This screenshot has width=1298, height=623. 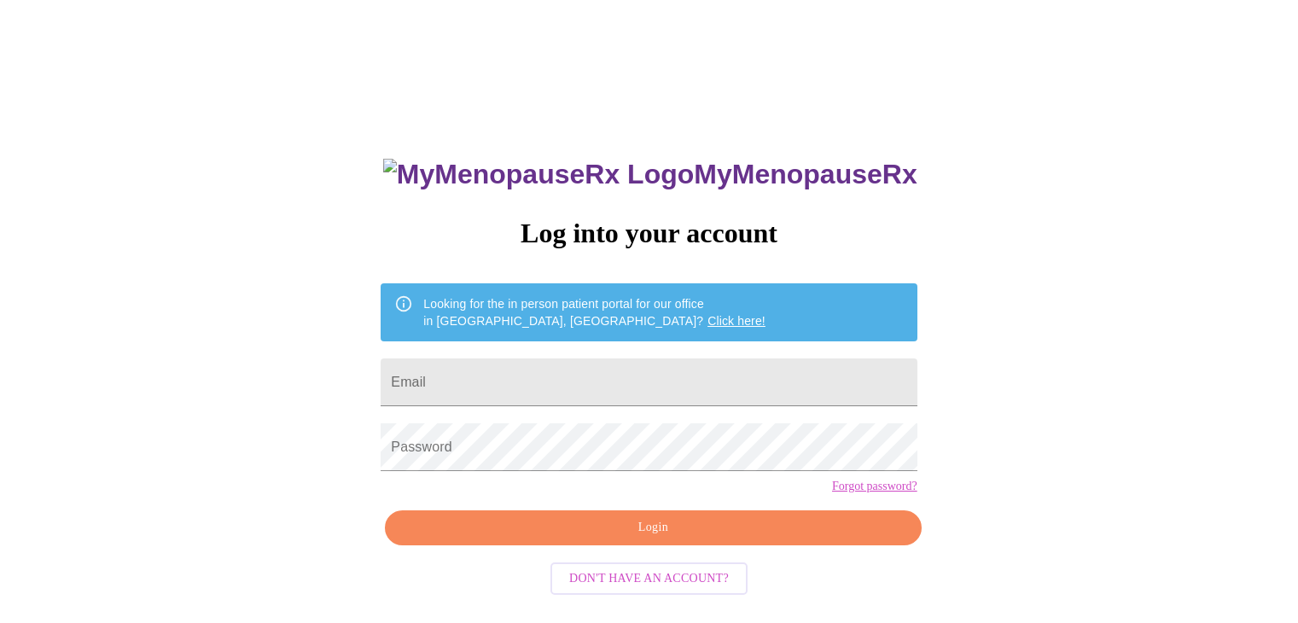 What do you see at coordinates (653, 528) in the screenshot?
I see `button: Login` at bounding box center [653, 528].